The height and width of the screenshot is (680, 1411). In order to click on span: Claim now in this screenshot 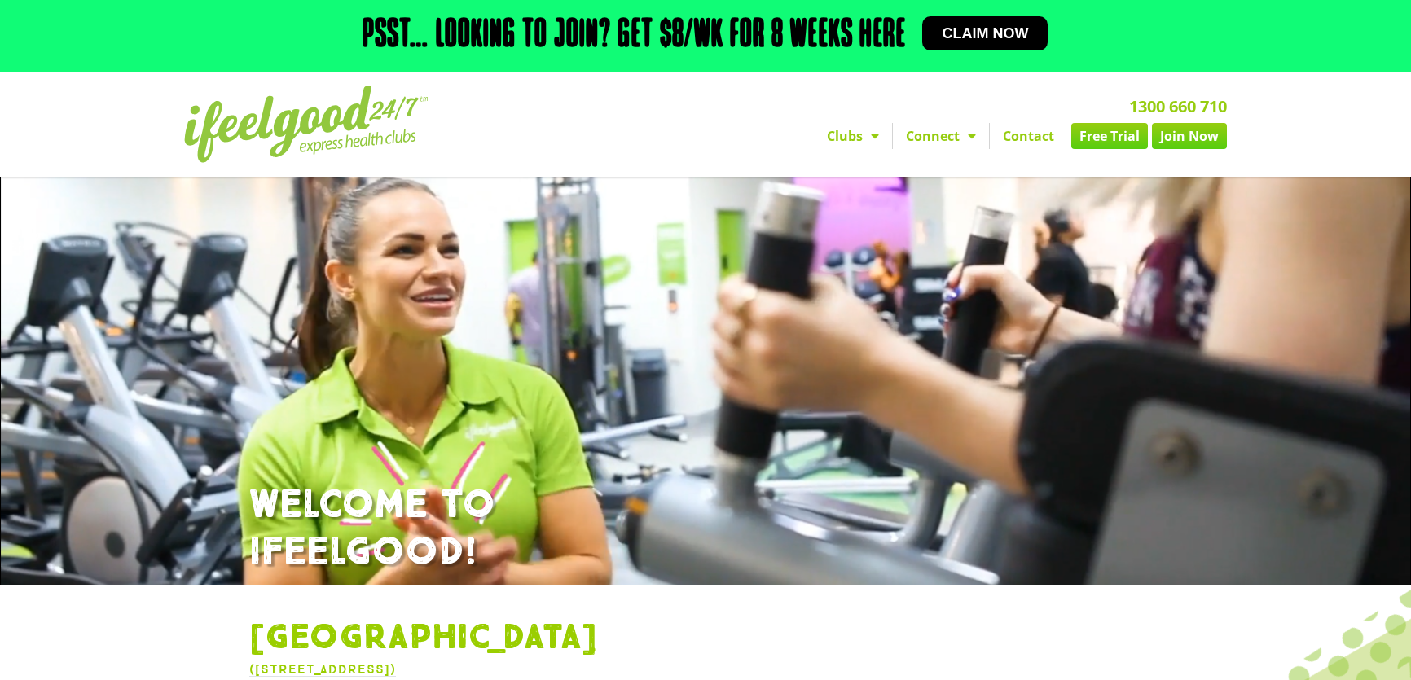, I will do `click(985, 33)`.